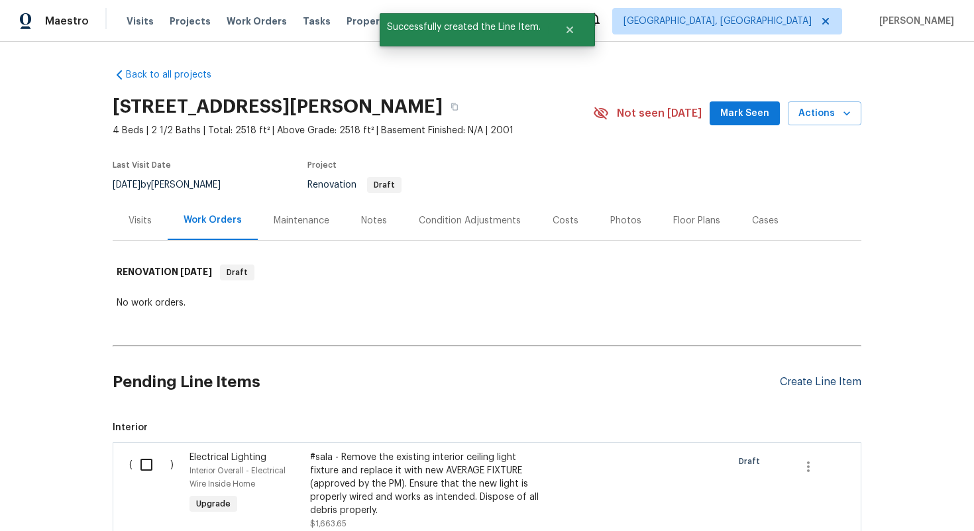 The width and height of the screenshot is (974, 531). What do you see at coordinates (626, 221) in the screenshot?
I see `div: Photos` at bounding box center [626, 221].